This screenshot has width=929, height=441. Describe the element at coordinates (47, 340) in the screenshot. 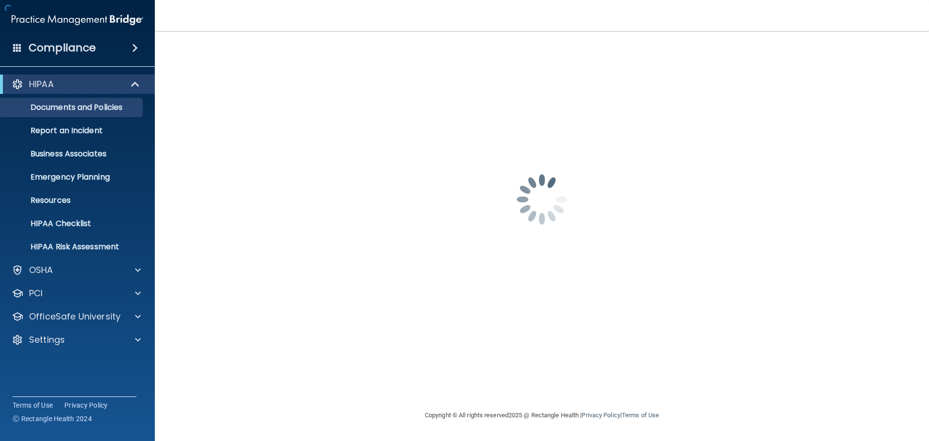

I see `p: Settings` at that location.